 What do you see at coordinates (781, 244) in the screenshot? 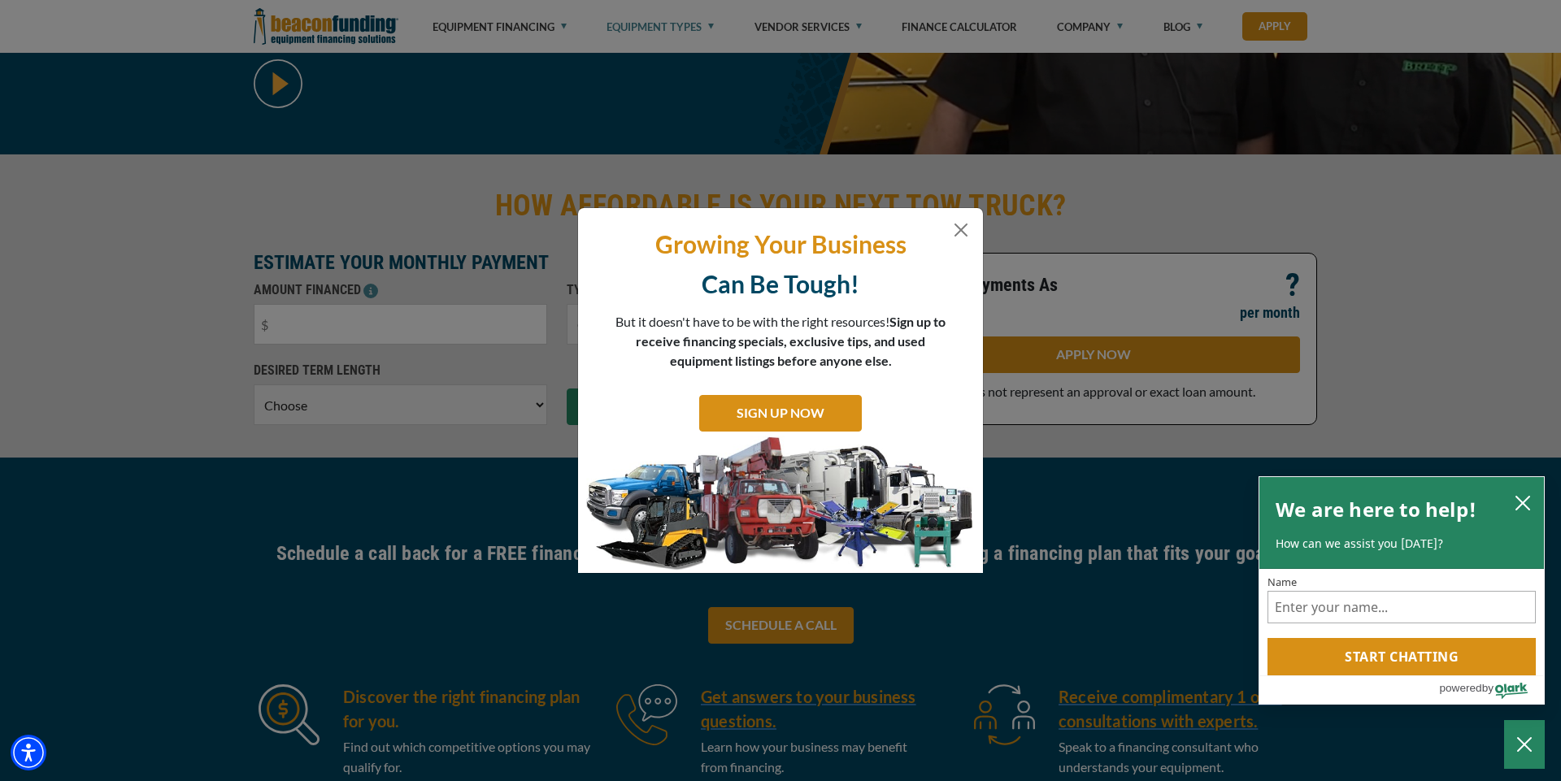
I see `p: Growing Your Business` at bounding box center [781, 244].